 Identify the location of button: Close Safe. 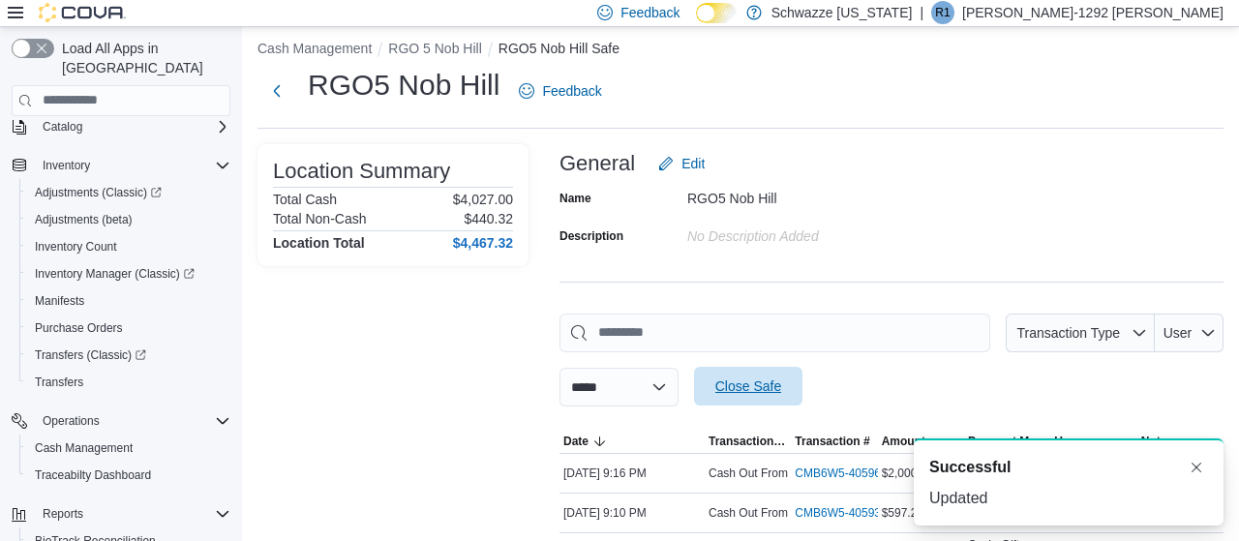
(748, 386).